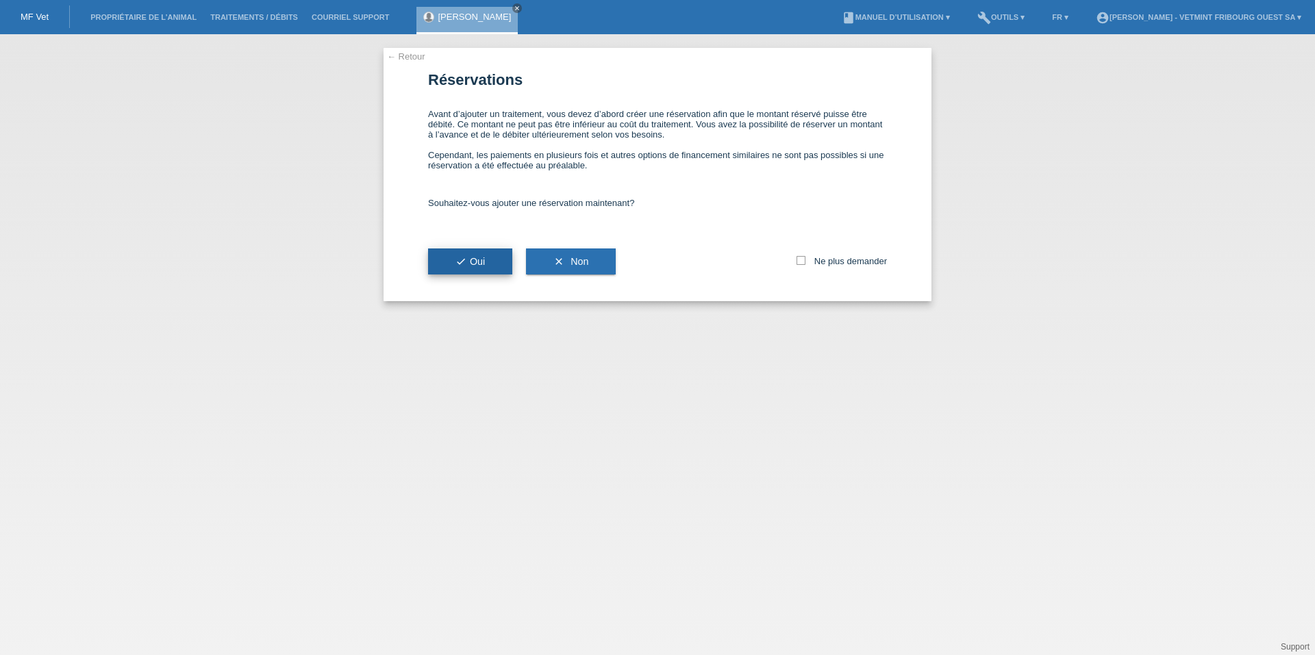 Image resolution: width=1315 pixels, height=655 pixels. What do you see at coordinates (470, 262) in the screenshot?
I see `button: checkOui` at bounding box center [470, 262].